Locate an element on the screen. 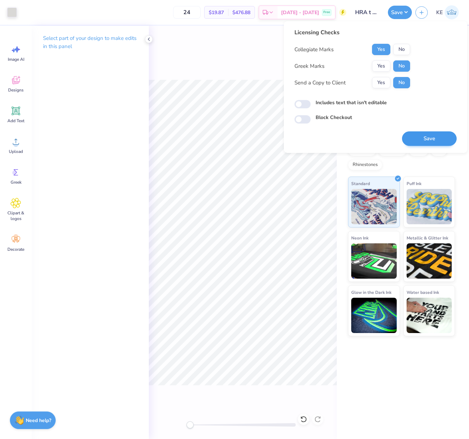  img: Kent Everic Delos Santos is located at coordinates (452, 12).